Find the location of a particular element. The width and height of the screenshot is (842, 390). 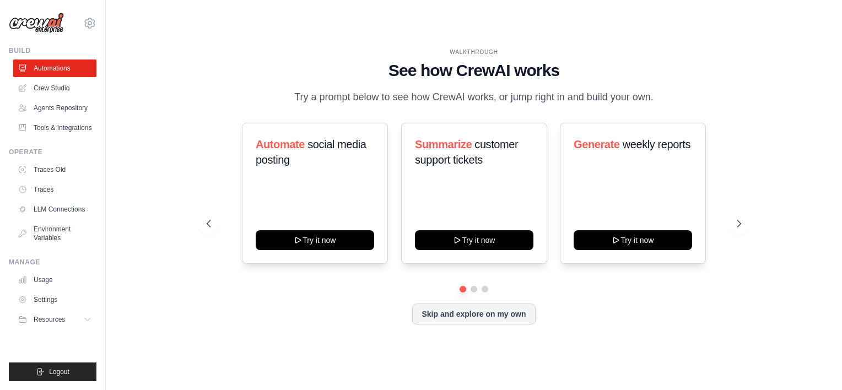

a: Settings is located at coordinates (55, 300).